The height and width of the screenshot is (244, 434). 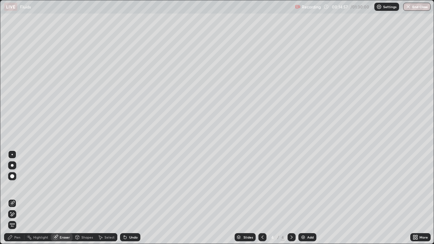 What do you see at coordinates (298, 7) in the screenshot?
I see `img: recording.375f2c34.svg` at bounding box center [298, 7].